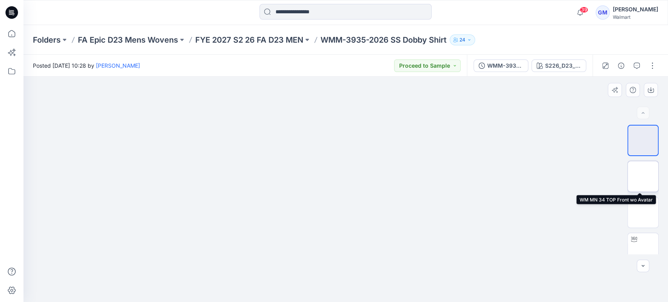  Describe the element at coordinates (501, 66) in the screenshot. I see `button: WMM-3935-2026 SS Dobby Shirt_Full Colorway` at that location.